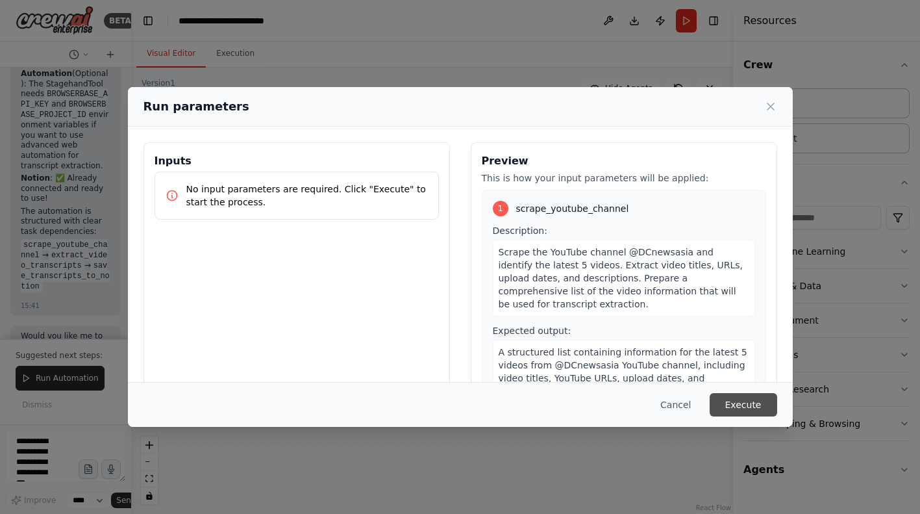  What do you see at coordinates (624, 161) in the screenshot?
I see `h3: Preview` at bounding box center [624, 161].